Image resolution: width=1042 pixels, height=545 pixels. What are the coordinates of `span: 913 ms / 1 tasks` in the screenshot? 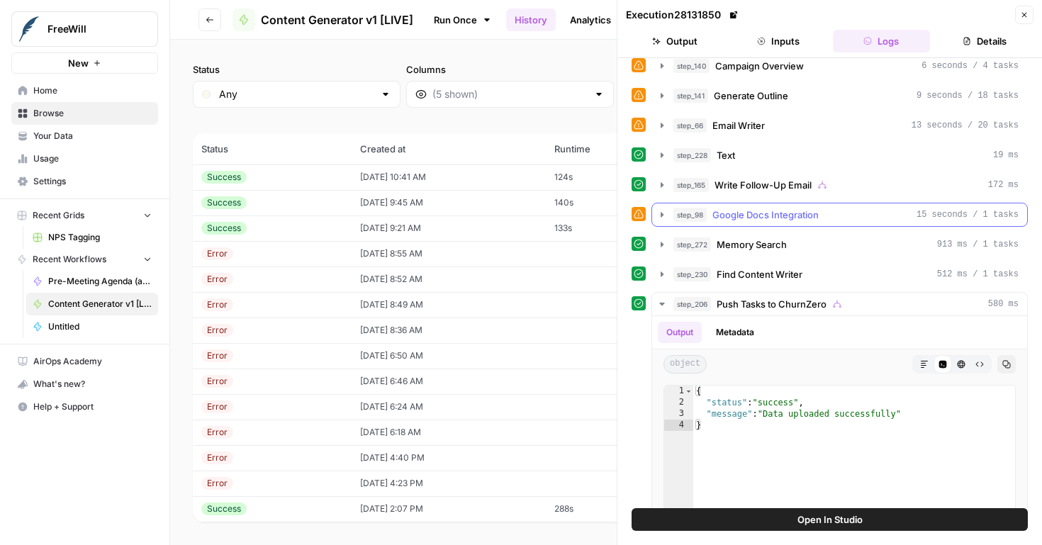 It's located at (977, 244).